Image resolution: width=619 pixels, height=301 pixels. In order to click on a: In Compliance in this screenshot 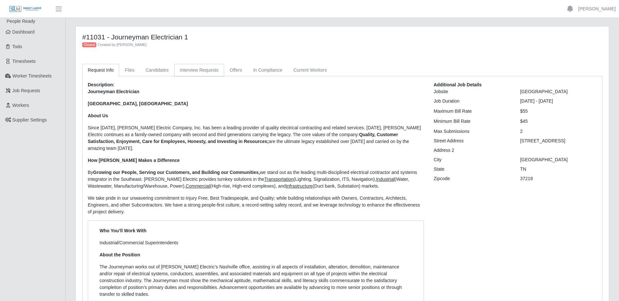, I will do `click(268, 70)`.